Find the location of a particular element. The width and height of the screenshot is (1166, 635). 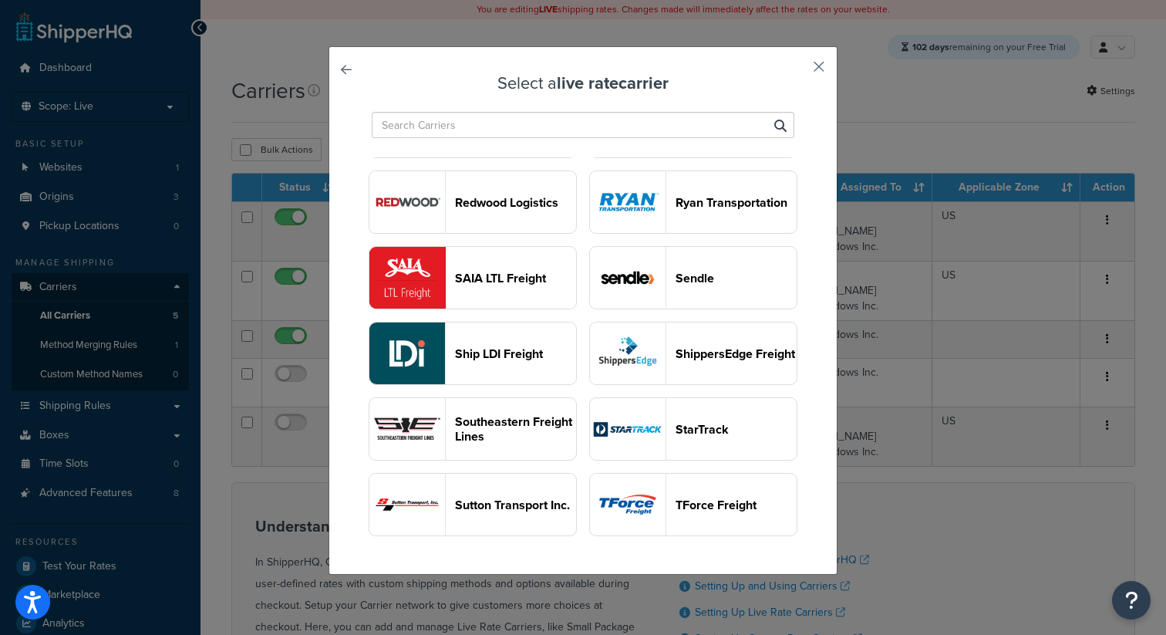

button: shipLdiFreight logoShip LDI Freight is located at coordinates (473, 353).